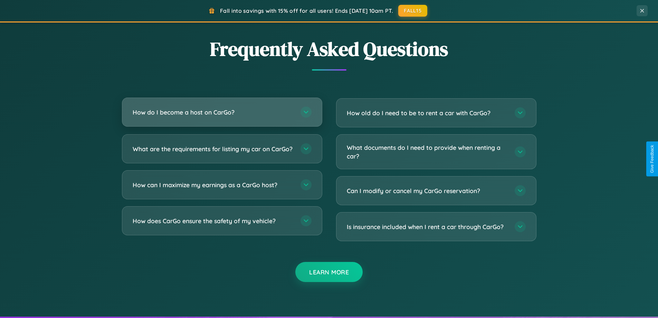 This screenshot has width=658, height=318. I want to click on button: Learn More, so click(329, 272).